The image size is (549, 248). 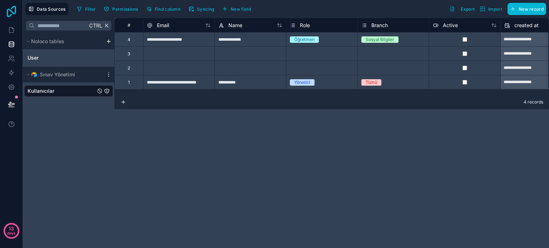 What do you see at coordinates (47, 9) in the screenshot?
I see `button: Data Sources` at bounding box center [47, 9].